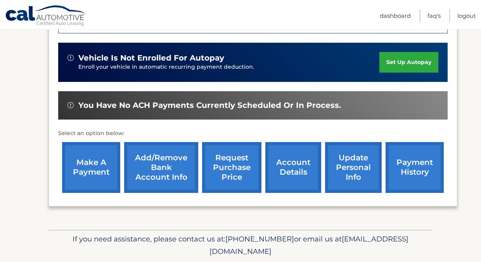  I want to click on a: request purchase price, so click(231, 167).